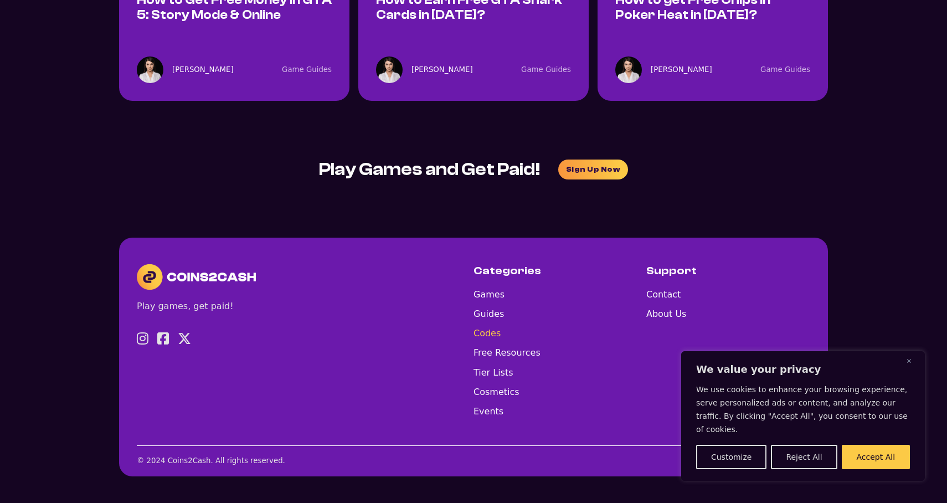  I want to click on button: Reject All, so click(803, 457).